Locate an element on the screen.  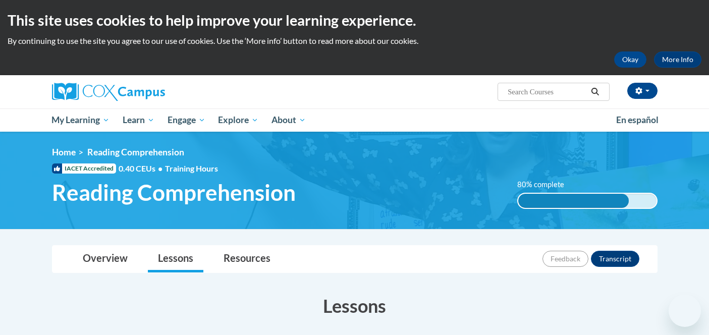
button: Feedback is located at coordinates (565, 259).